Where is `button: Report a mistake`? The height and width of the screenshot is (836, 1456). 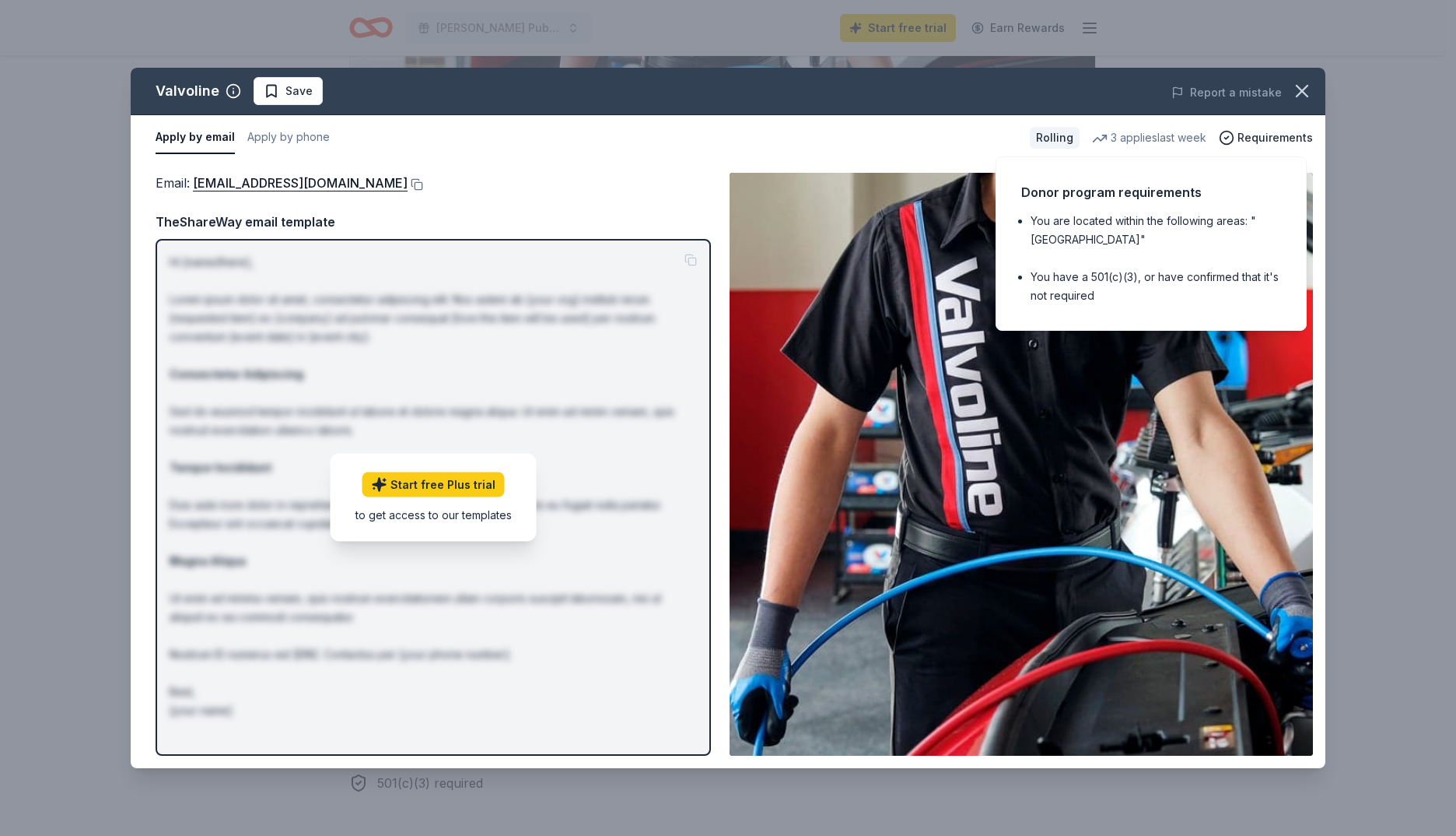 button: Report a mistake is located at coordinates (1227, 93).